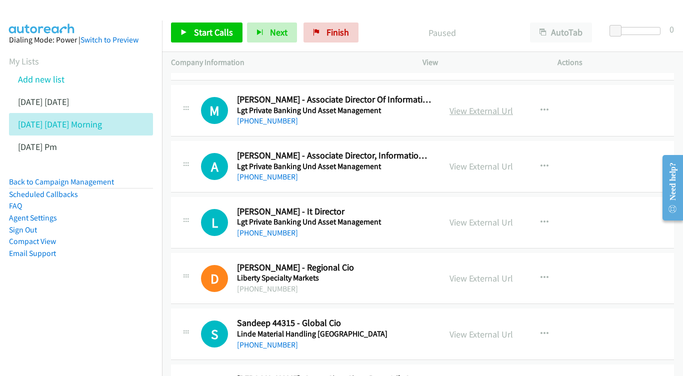 The width and height of the screenshot is (683, 376). I want to click on div: Need help?, so click(19, 34).